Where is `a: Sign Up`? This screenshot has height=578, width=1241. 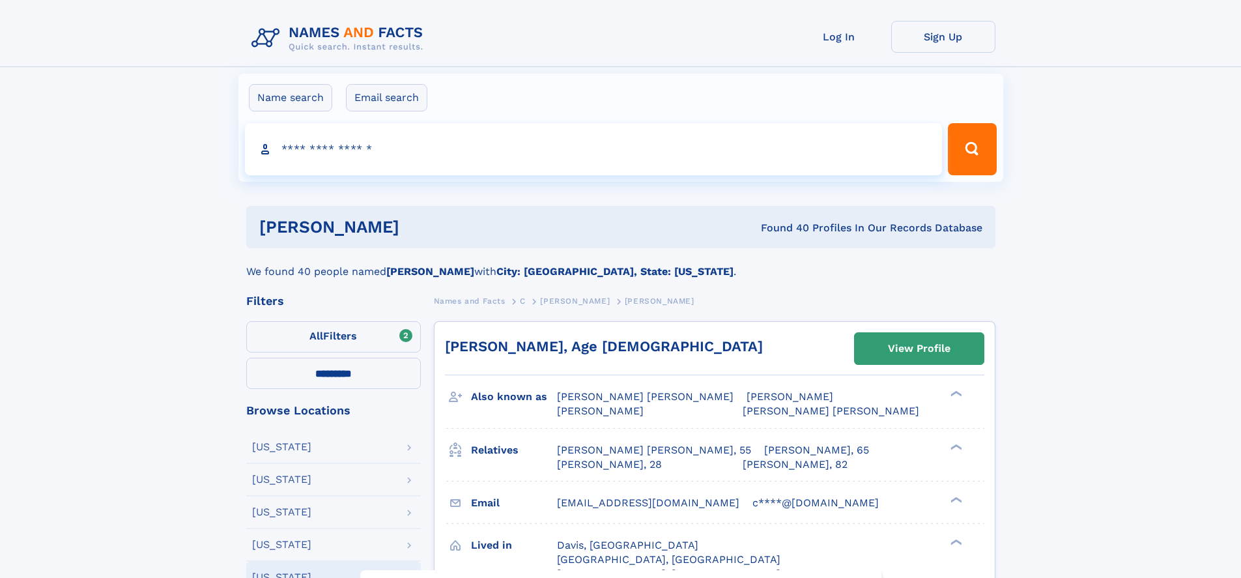 a: Sign Up is located at coordinates (943, 36).